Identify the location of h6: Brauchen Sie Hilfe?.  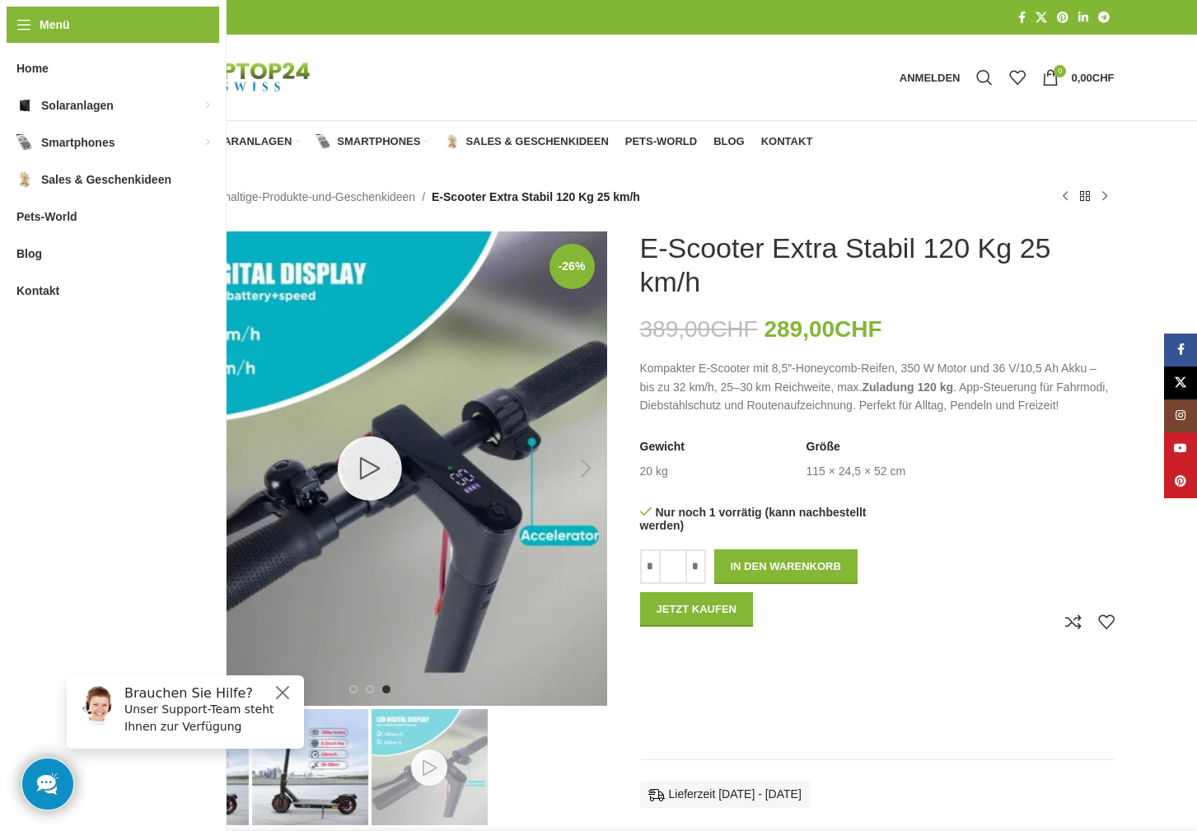
(156, 30).